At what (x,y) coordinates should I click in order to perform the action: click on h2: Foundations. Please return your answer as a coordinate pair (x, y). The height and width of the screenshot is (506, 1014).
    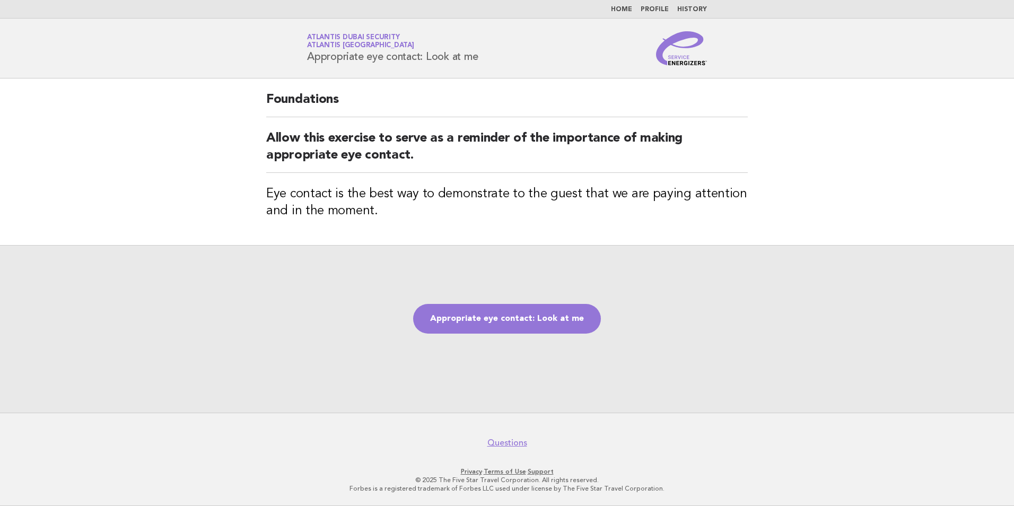
    Looking at the image, I should click on (507, 104).